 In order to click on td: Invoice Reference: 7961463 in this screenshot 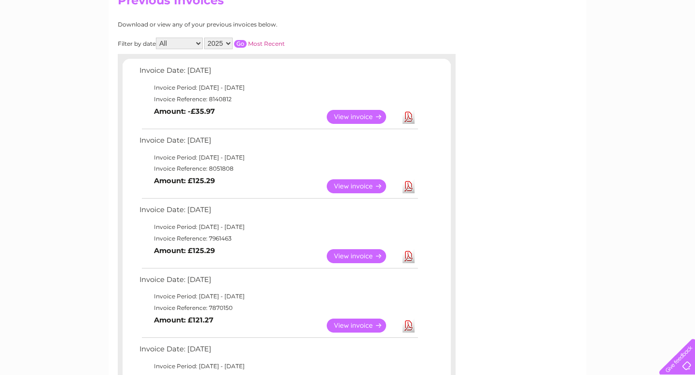, I will do `click(278, 239)`.